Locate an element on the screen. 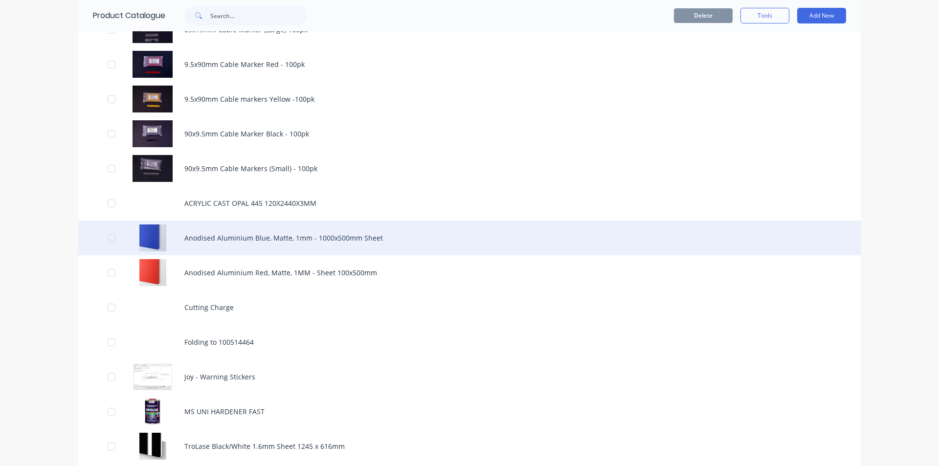  div: Anodised Aluminium Blue, Matte, 1mm - 1000x500mm SheetAnodised Aluminium Blue, Matte, 1mm - 1000x... is located at coordinates (470, 238).